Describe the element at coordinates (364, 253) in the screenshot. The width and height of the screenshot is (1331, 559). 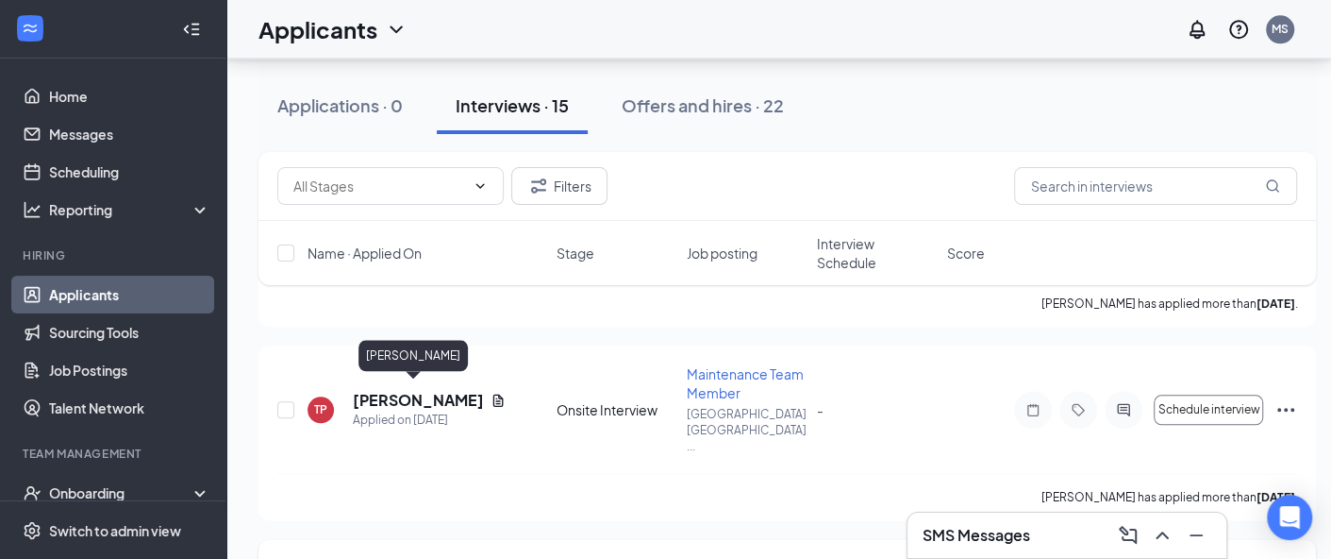
I see `span: Name · Applied On` at that location.